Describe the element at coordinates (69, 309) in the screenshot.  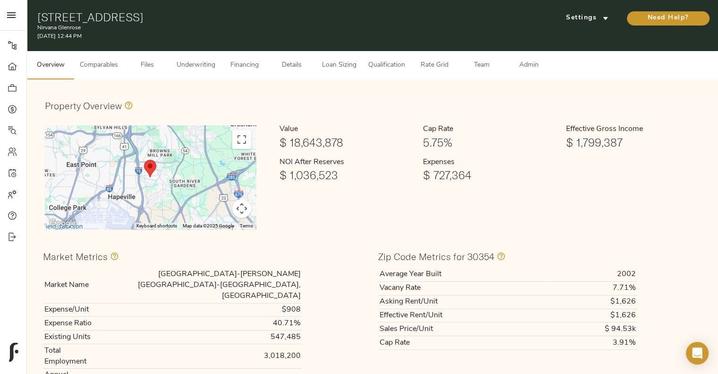
I see `th: Expense/Unit` at that location.